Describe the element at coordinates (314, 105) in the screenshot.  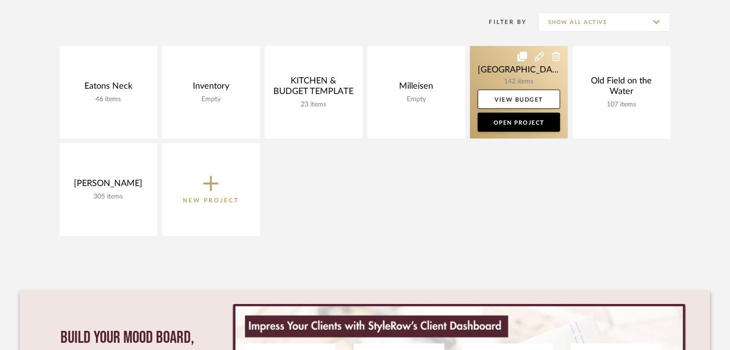
I see `div: 23 items` at that location.